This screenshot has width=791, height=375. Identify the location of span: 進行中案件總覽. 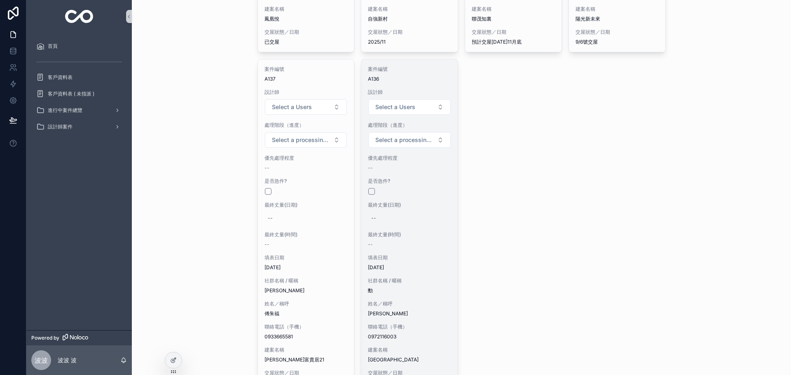
(65, 110).